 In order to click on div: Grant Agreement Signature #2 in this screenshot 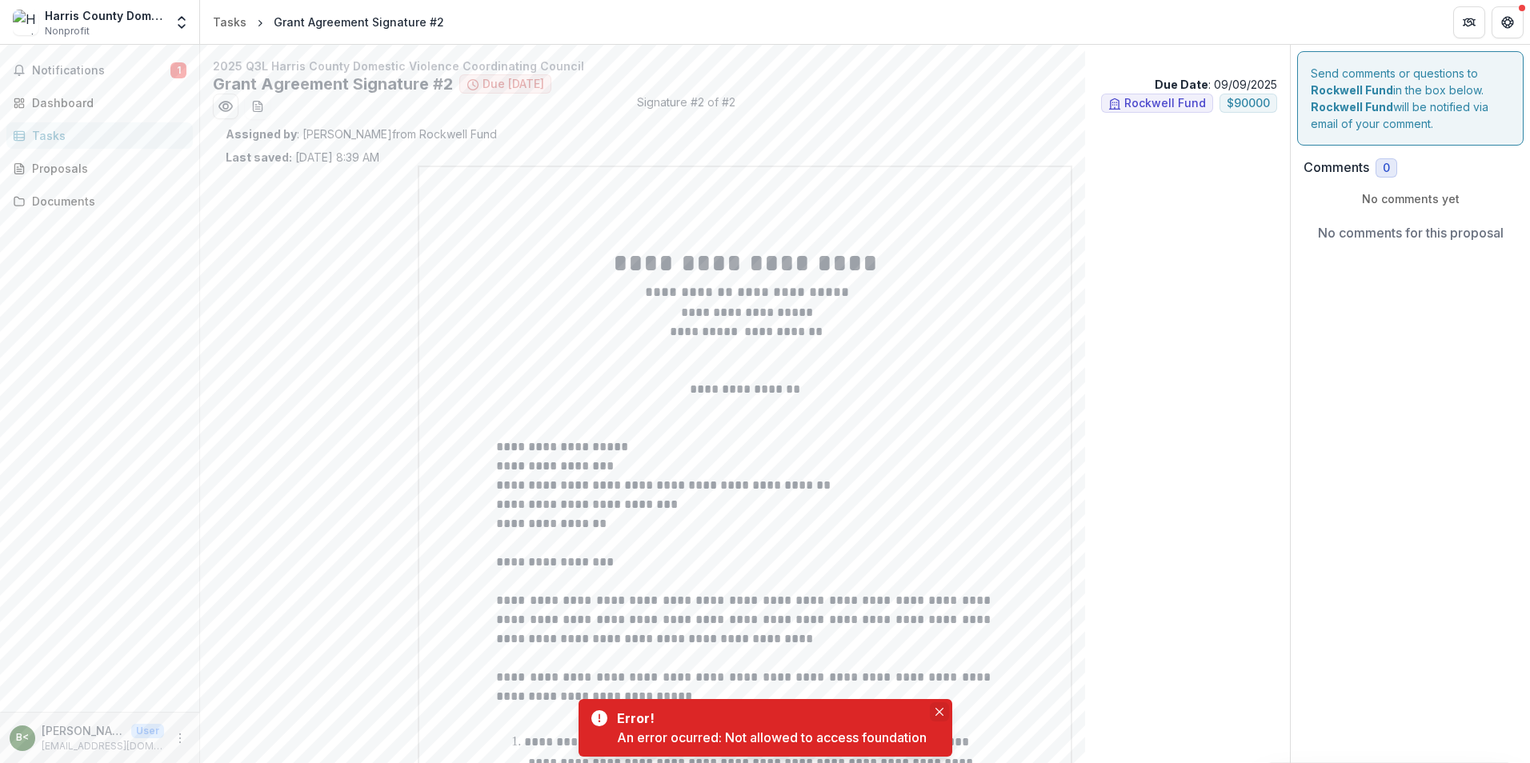, I will do `click(359, 22)`.